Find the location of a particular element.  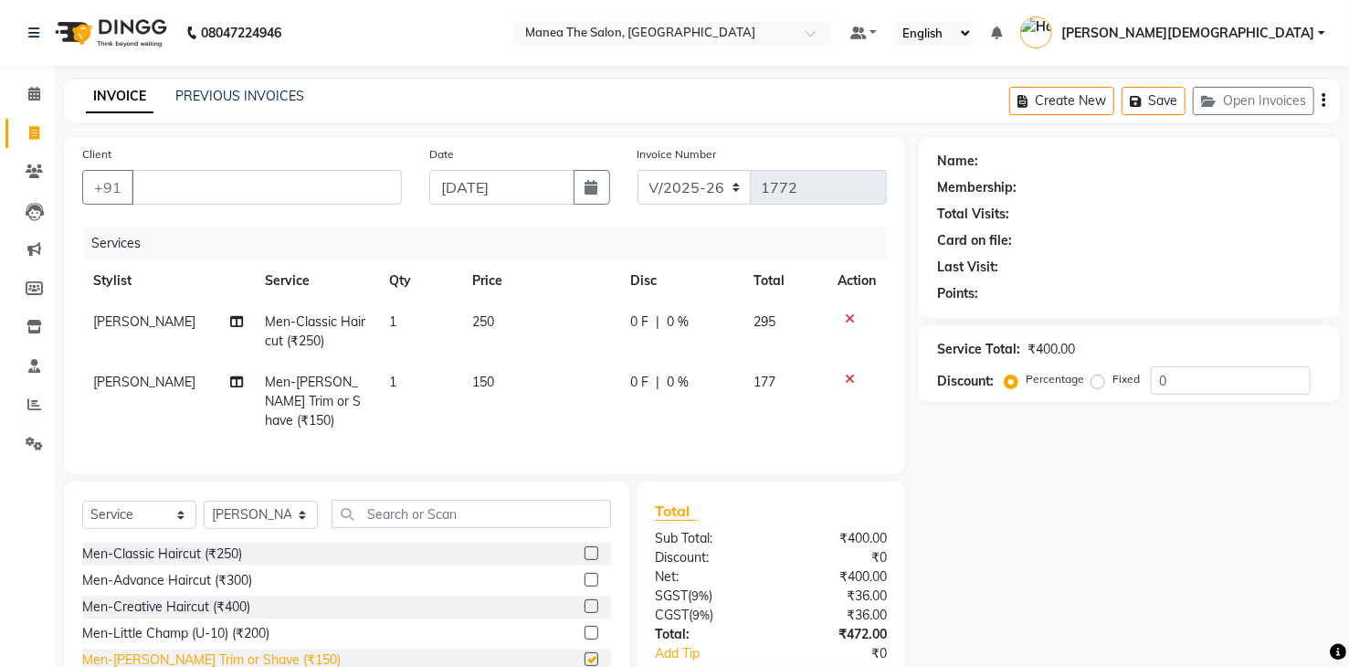

div: Men-Creative Haircut (₹400) is located at coordinates (166, 606).